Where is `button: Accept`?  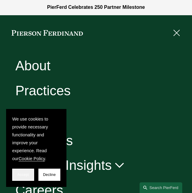
button: Accept is located at coordinates (23, 175).